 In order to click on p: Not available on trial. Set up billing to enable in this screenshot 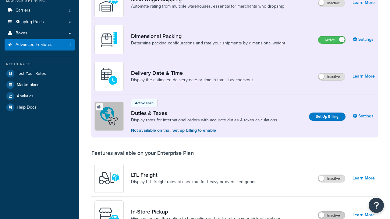, I will do `click(204, 131)`.